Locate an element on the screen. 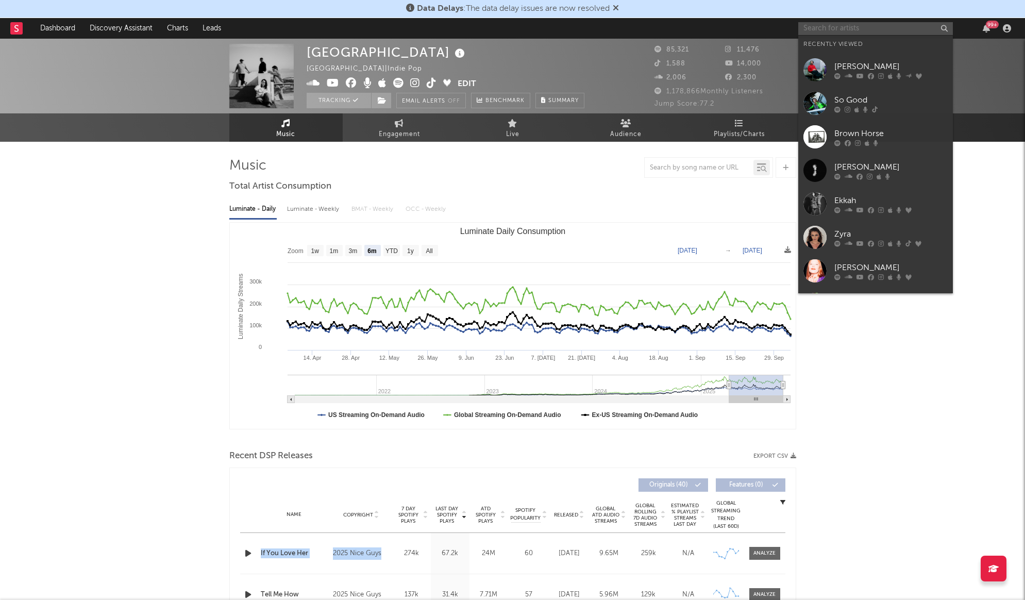  div: Name is located at coordinates (294, 514).